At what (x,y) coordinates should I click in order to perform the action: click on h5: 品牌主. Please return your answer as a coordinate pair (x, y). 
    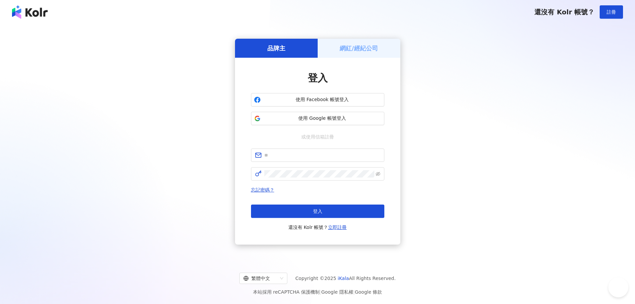
    Looking at the image, I should click on (276, 48).